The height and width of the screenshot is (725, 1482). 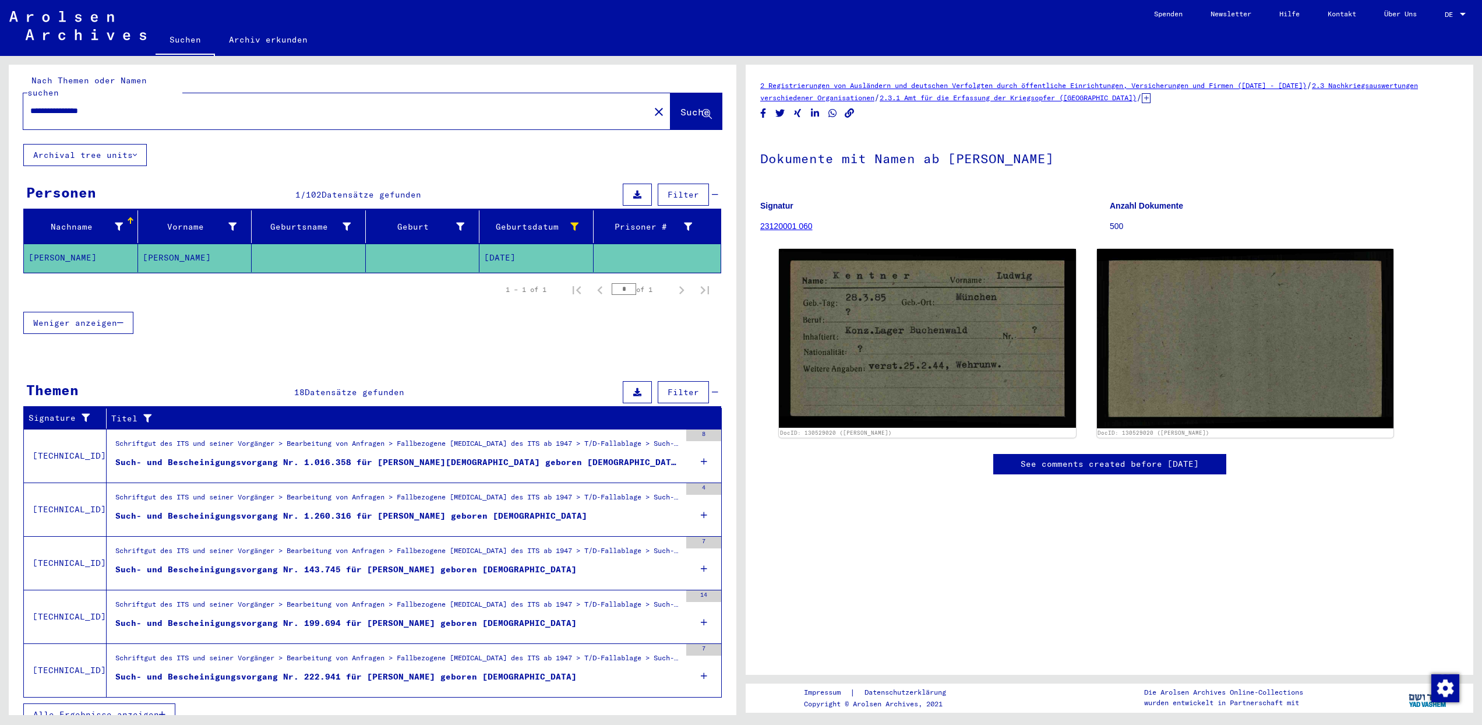 What do you see at coordinates (1147, 206) in the screenshot?
I see `b: Anzahl Dokumente` at bounding box center [1147, 206].